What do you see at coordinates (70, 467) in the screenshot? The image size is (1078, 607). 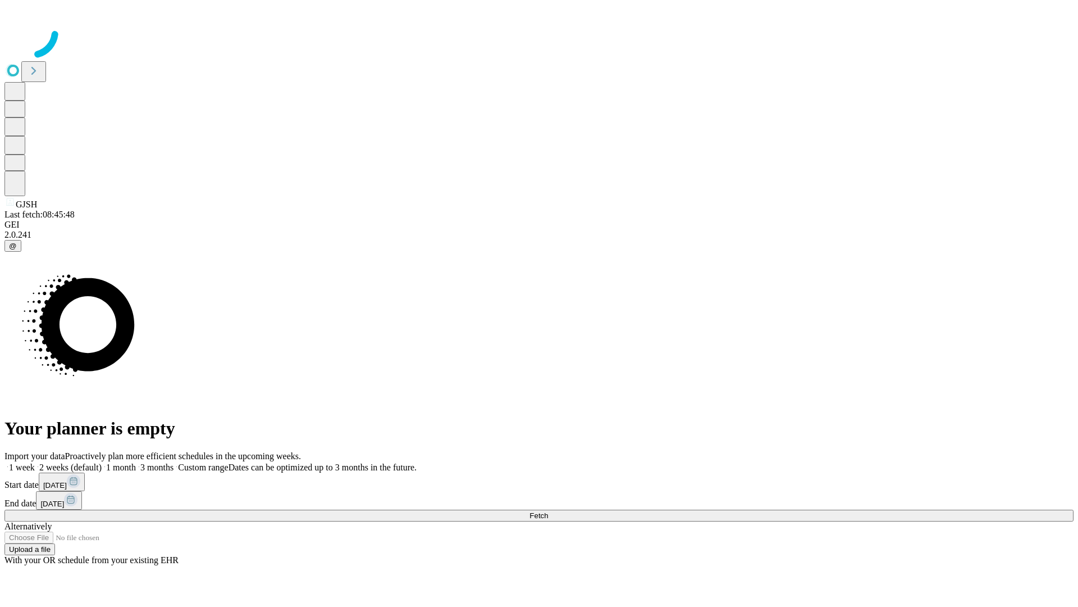 I see `span: 2 weeks (default)` at bounding box center [70, 467].